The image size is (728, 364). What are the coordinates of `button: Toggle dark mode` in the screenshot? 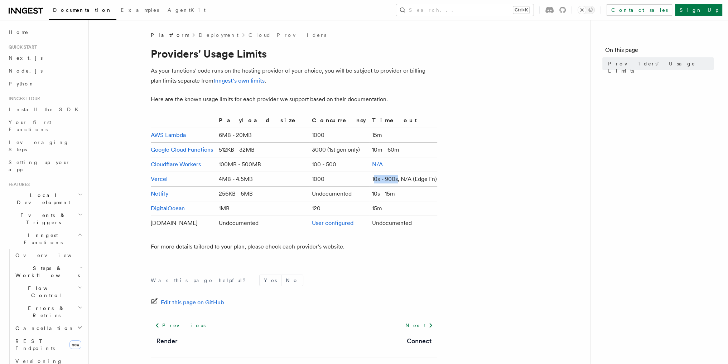 It's located at (586, 10).